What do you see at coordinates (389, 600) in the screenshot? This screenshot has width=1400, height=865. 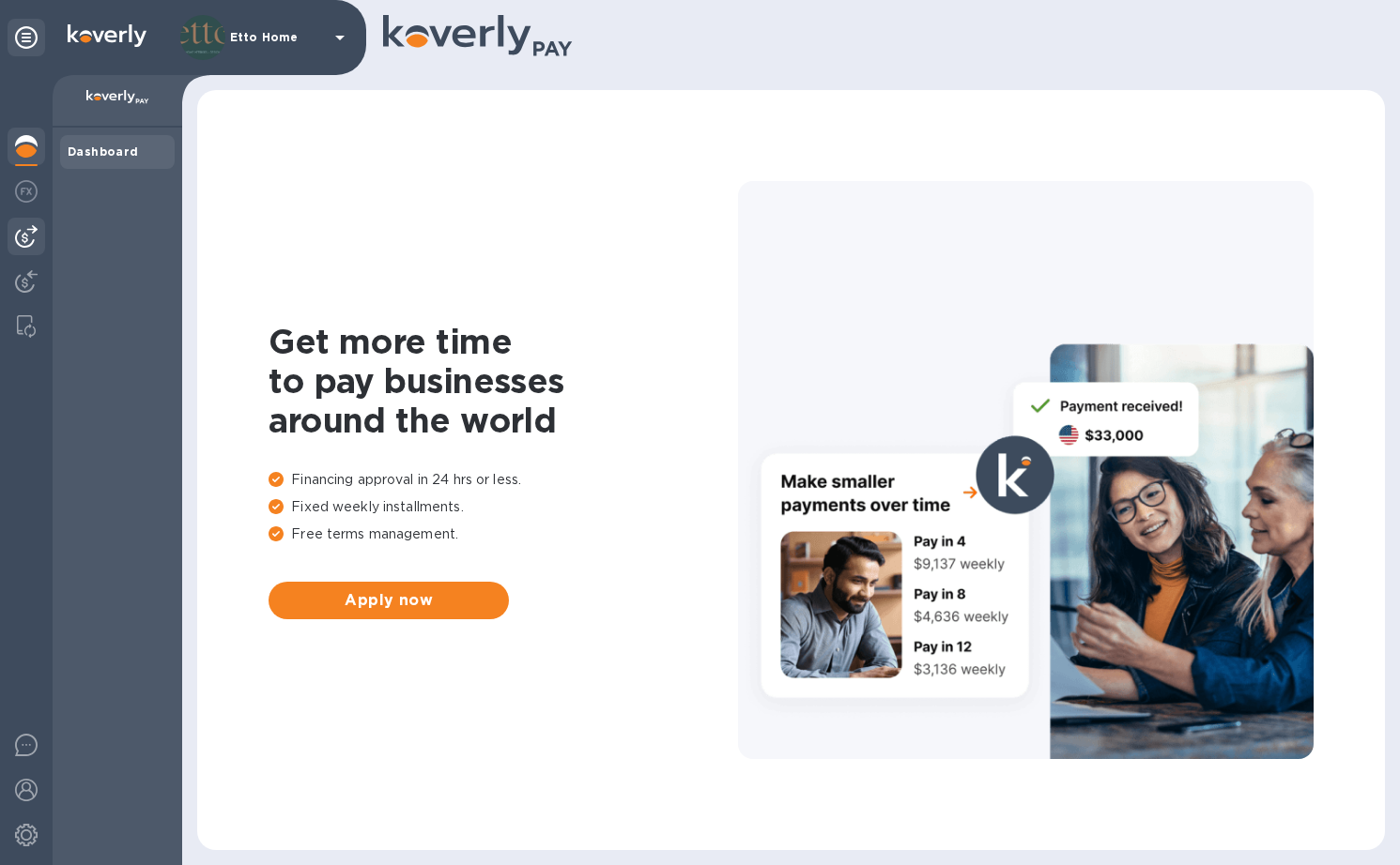 I see `button: Apply now` at bounding box center [389, 600].